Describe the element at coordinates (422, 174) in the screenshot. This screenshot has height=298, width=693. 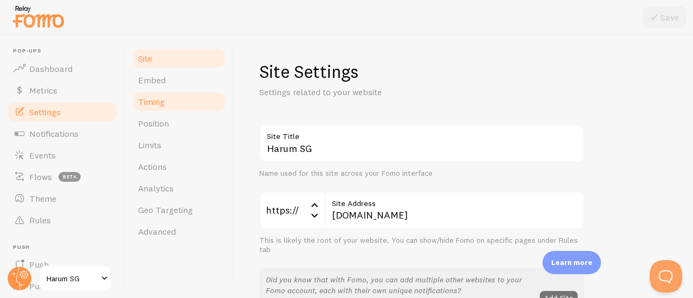
I see `div: Name used for this site across your Fomo interface` at that location.